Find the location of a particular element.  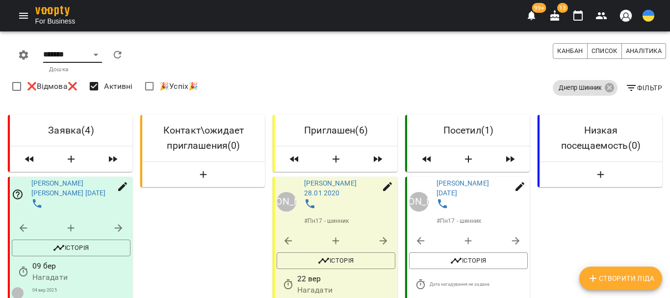

h6: Посетил ( 1 ) is located at coordinates (468, 130).